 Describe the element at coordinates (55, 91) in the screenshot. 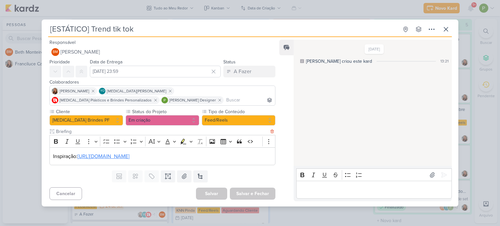

I see `img: Franciluce Carvalho` at that location.